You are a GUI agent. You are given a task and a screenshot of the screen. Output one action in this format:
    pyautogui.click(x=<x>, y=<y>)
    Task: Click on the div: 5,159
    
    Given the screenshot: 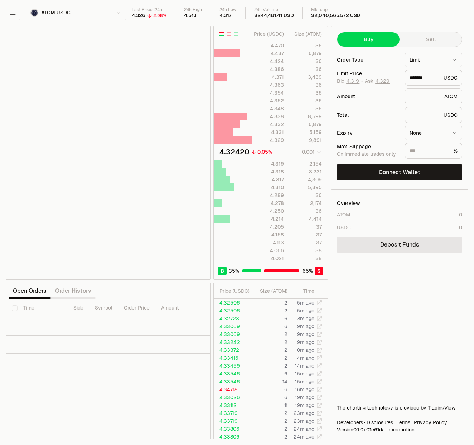 What is the action you would take?
    pyautogui.click(x=306, y=132)
    